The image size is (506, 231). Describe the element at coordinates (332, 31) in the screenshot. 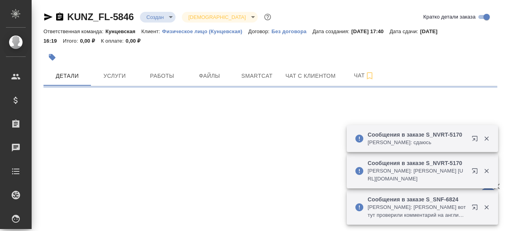

I see `p: Дата создания:` at that location.